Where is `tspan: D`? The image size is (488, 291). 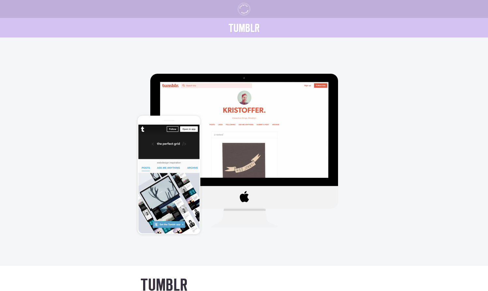
tspan: D is located at coordinates (244, 13).